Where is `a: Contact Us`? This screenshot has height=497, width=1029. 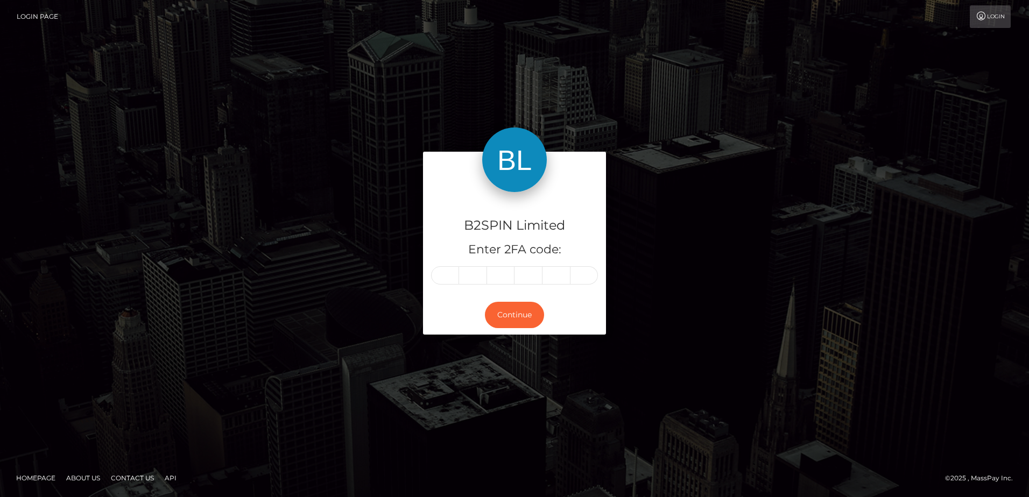
a: Contact Us is located at coordinates (132, 478).